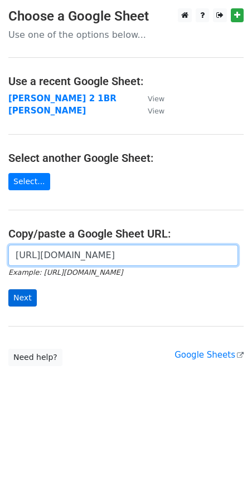 The width and height of the screenshot is (252, 494). I want to click on h4: Use a recent Google Sheet:, so click(126, 81).